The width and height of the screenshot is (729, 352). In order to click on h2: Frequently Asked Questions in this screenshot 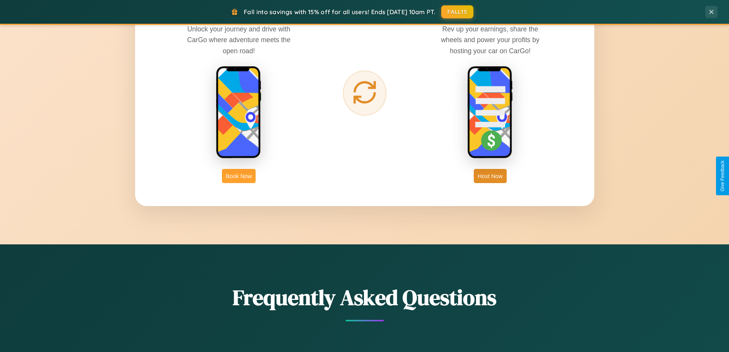, I will do `click(365, 297)`.